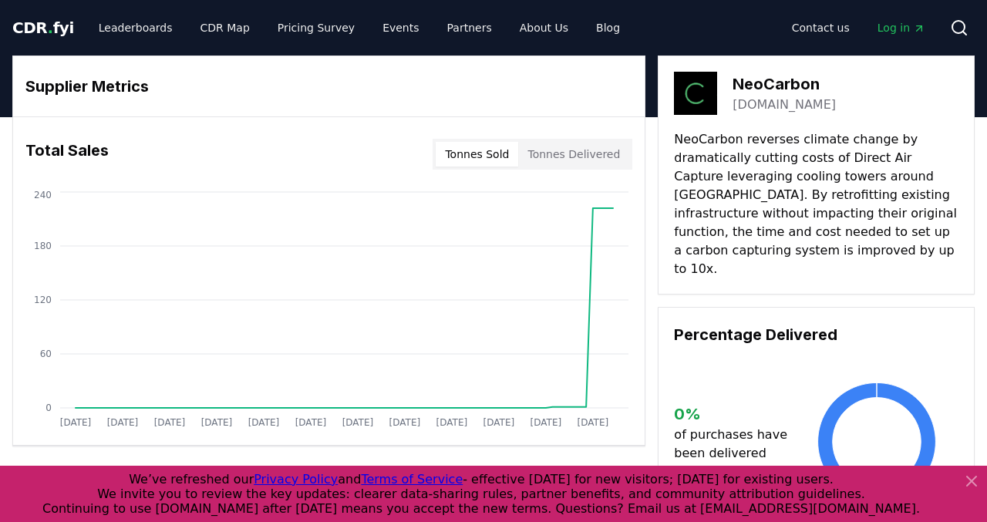 This screenshot has height=522, width=987. I want to click on h3: Percentage Delivered, so click(816, 335).